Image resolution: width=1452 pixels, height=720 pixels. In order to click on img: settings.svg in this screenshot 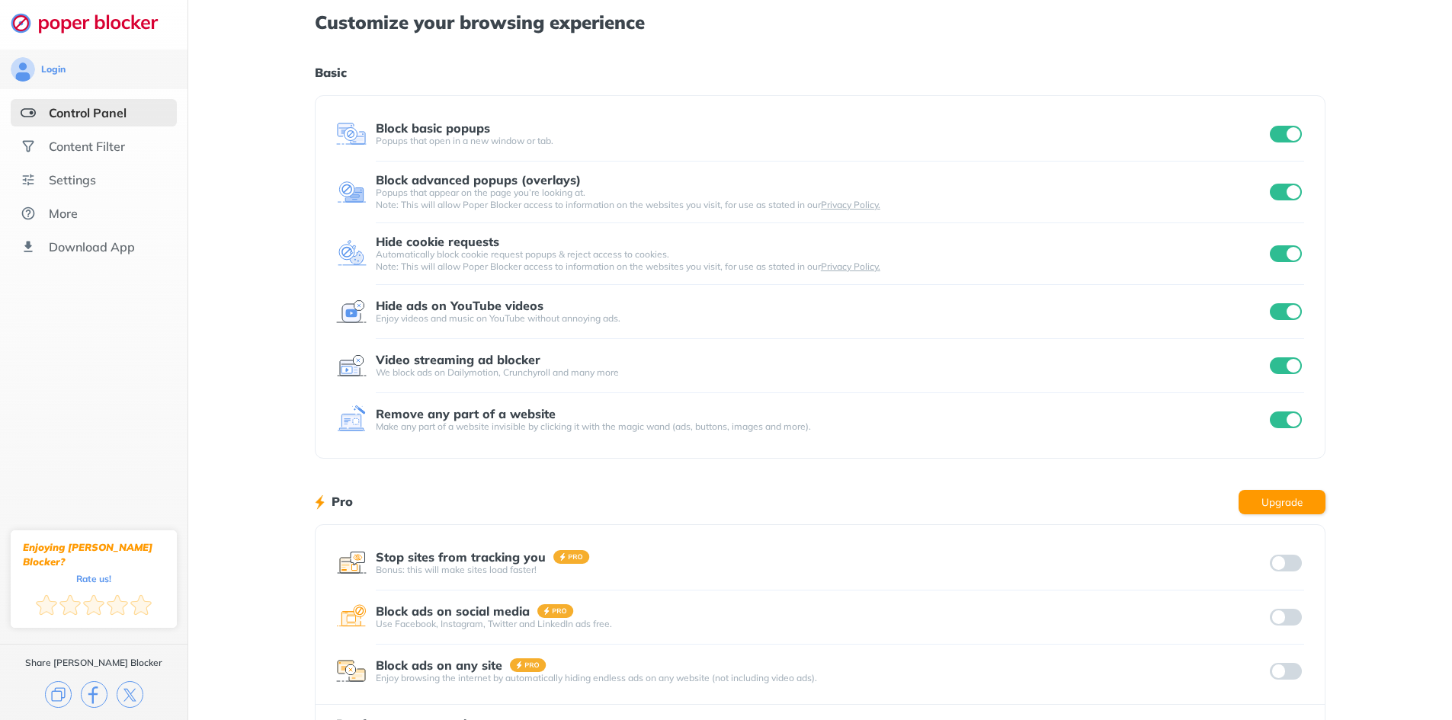, I will do `click(28, 180)`.